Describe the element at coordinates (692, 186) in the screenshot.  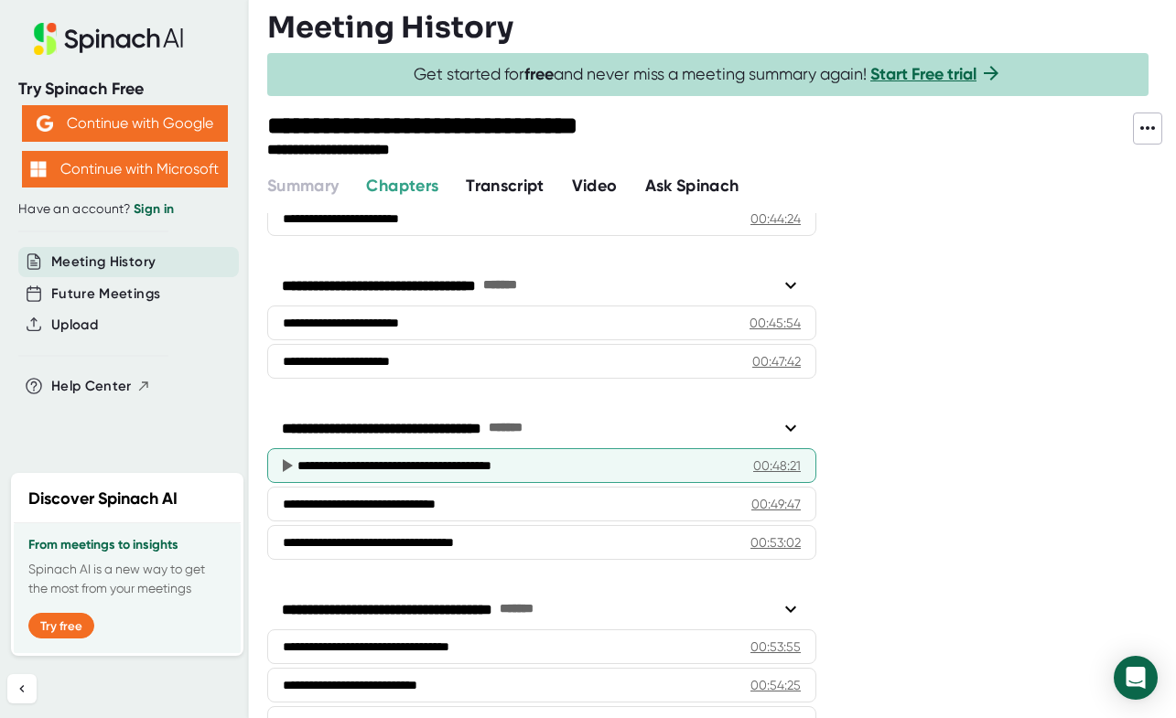
I see `span: Ask Spinach` at that location.